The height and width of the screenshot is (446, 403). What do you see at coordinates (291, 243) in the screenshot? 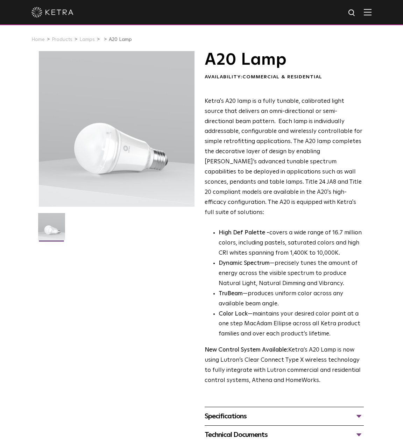
I see `p: covers a wide range of 16.7 million colors, including pastels, saturated colors and high CRI whit...` at bounding box center [291, 243].